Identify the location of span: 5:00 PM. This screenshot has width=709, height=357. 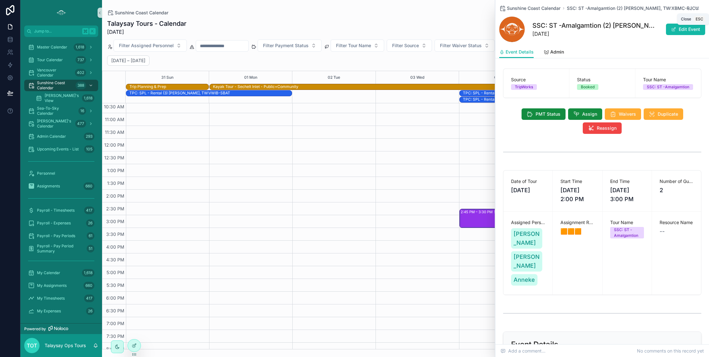
(115, 272).